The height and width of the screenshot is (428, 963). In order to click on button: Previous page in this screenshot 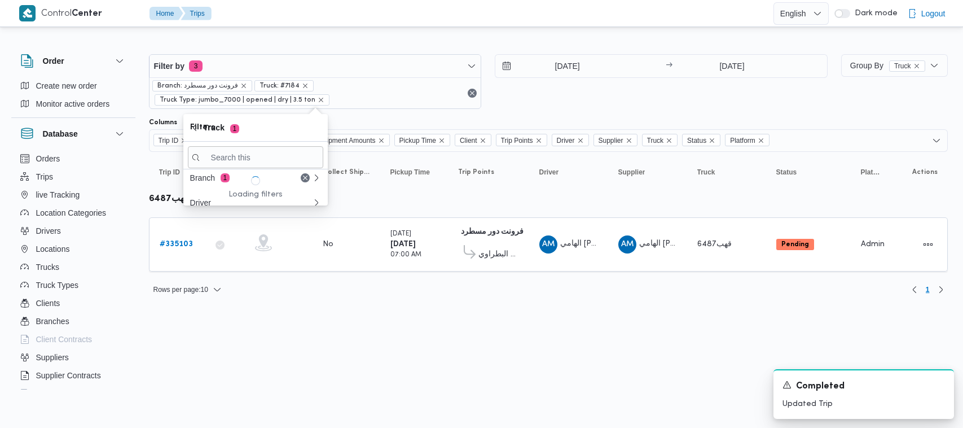, I will do `click(914, 289)`.